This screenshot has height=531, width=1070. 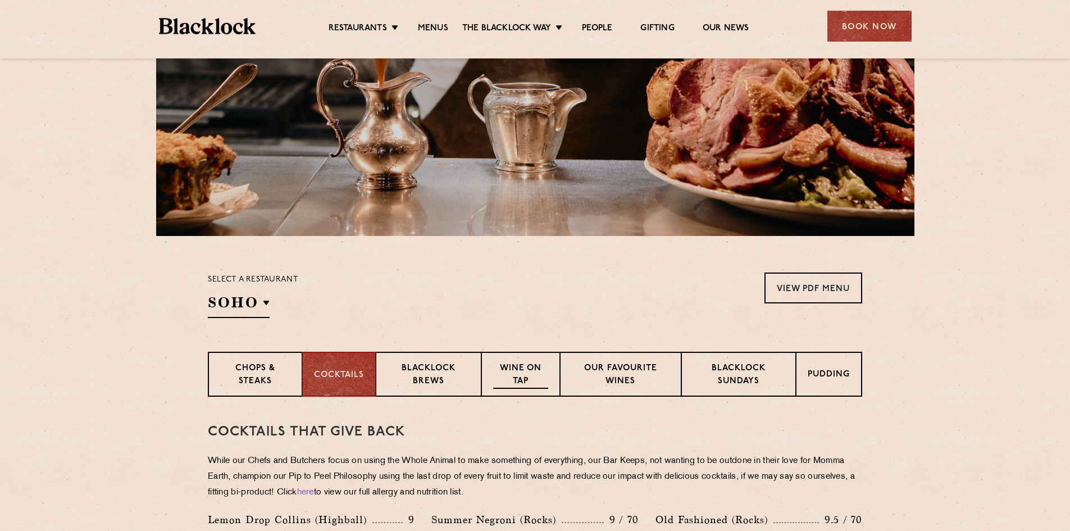 I want to click on p: Chops & Steaks, so click(x=255, y=375).